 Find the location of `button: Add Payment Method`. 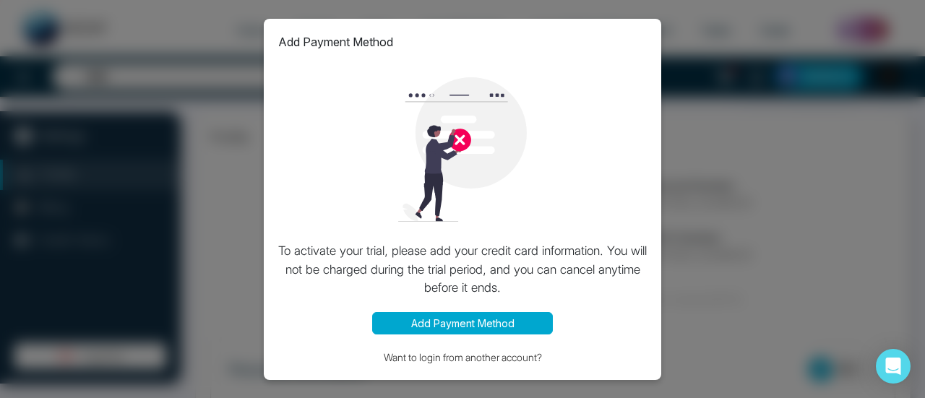

button: Add Payment Method is located at coordinates (463, 323).